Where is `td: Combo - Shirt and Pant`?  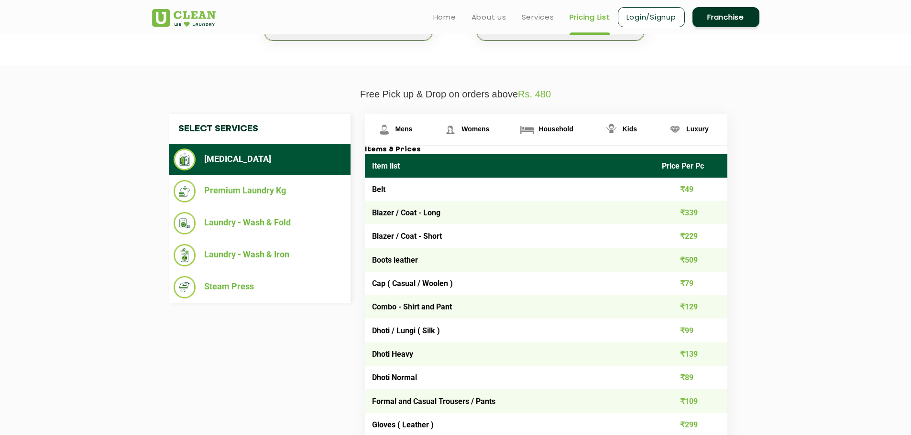 td: Combo - Shirt and Pant is located at coordinates (509, 307).